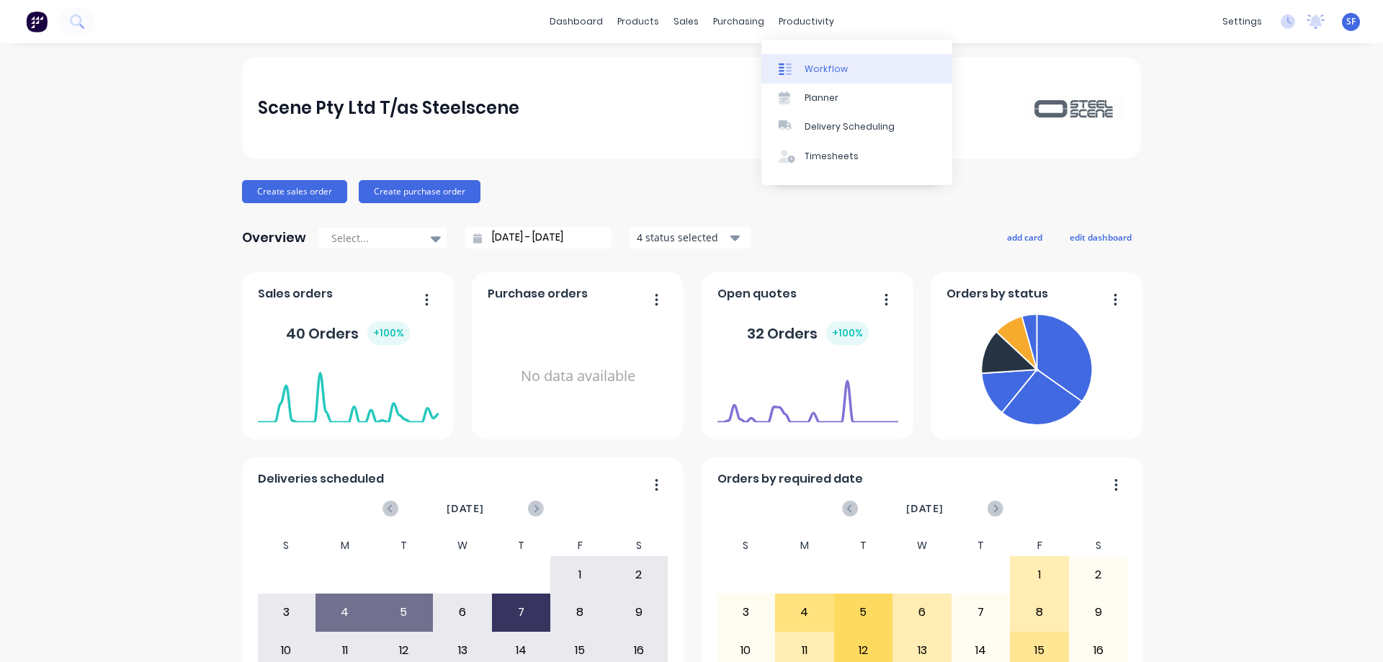 This screenshot has width=1383, height=662. Describe the element at coordinates (295, 294) in the screenshot. I see `span: Sales orders` at that location.